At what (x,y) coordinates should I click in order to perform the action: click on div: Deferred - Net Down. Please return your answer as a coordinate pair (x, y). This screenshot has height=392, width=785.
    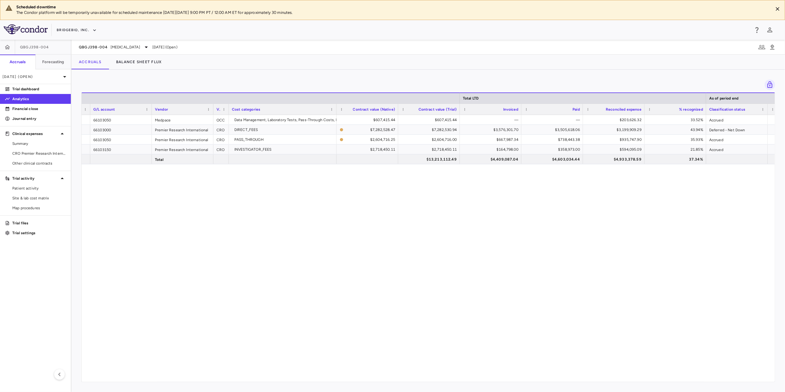
    Looking at the image, I should click on (737, 129).